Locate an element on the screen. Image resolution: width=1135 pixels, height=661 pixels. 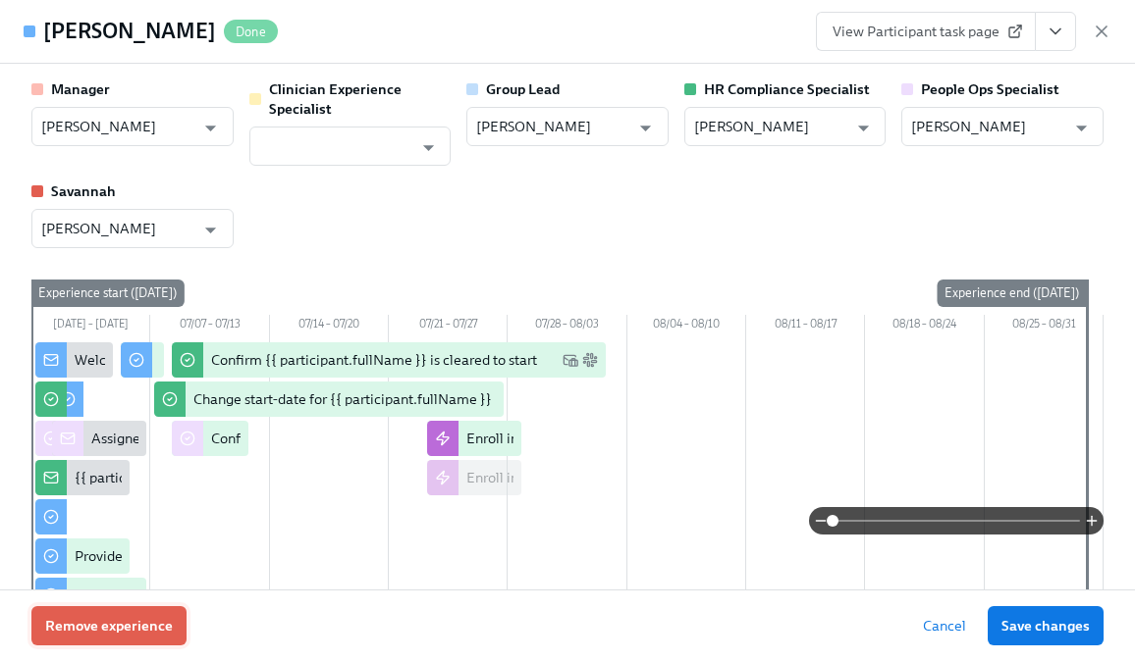
strong: Savannah is located at coordinates (83, 191).